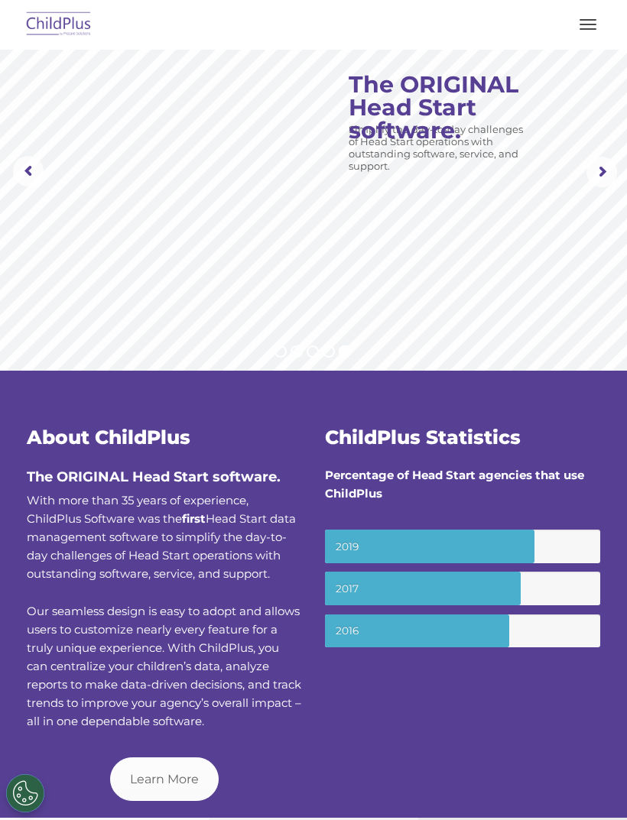 Image resolution: width=627 pixels, height=820 pixels. Describe the element at coordinates (462, 588) in the screenshot. I see `small: 2017` at that location.